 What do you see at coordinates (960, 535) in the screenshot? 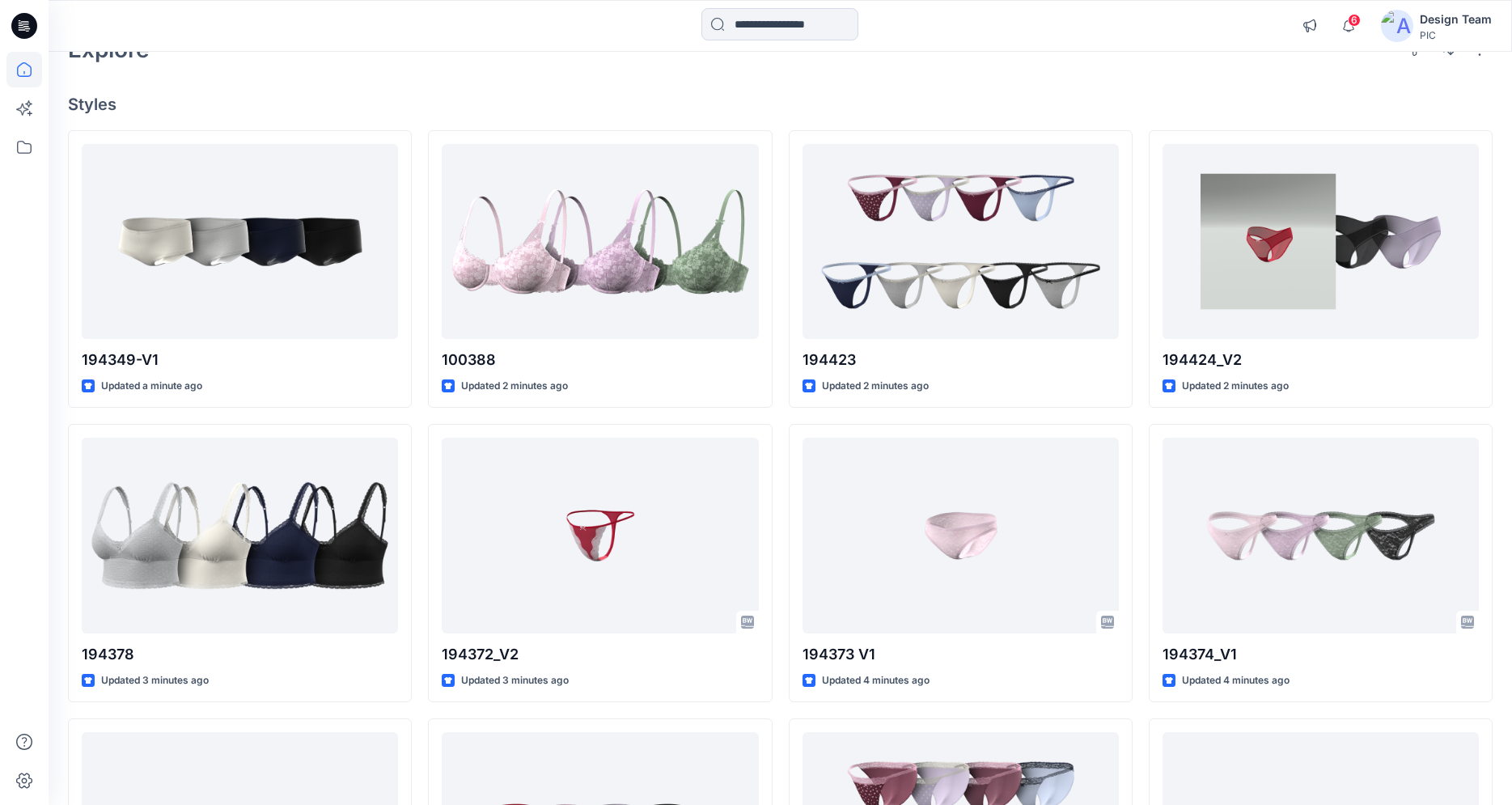
I see `a: 194373 V1` at bounding box center [960, 535].